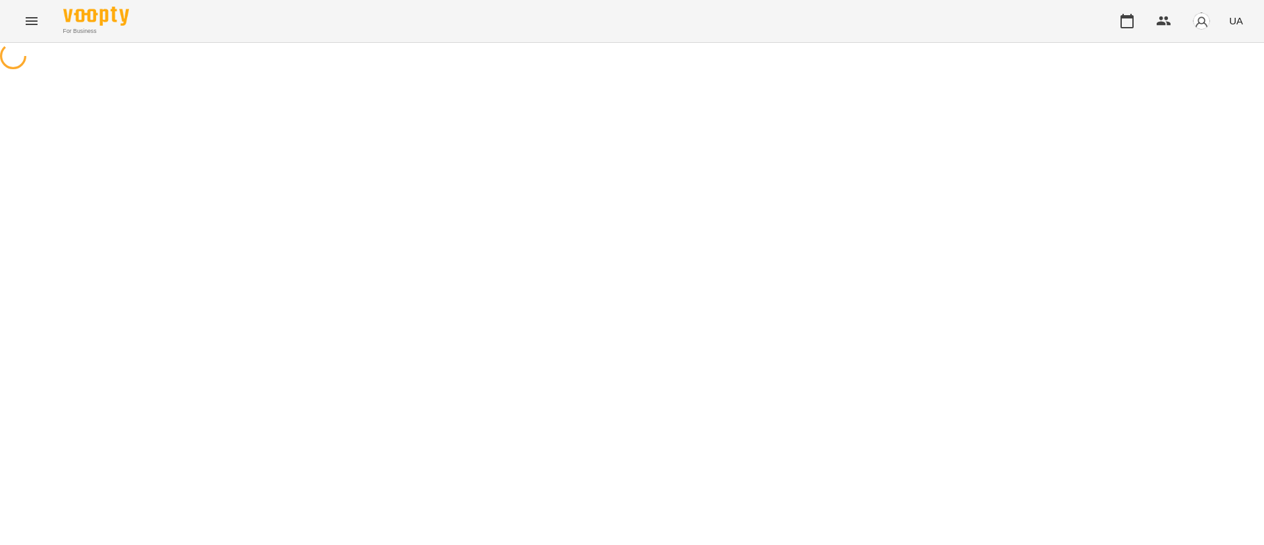 The width and height of the screenshot is (1264, 545). Describe the element at coordinates (1202, 21) in the screenshot. I see `img: avatar_s.png` at that location.